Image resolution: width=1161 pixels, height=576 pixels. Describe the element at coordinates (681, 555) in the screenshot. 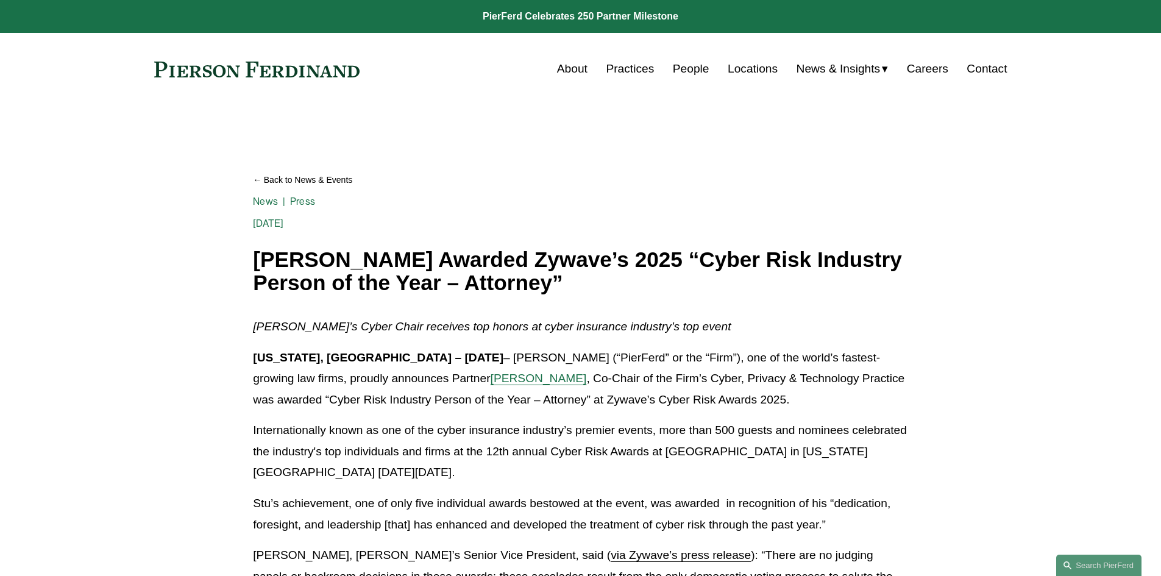

I see `a: via Zywave’s press release` at that location.